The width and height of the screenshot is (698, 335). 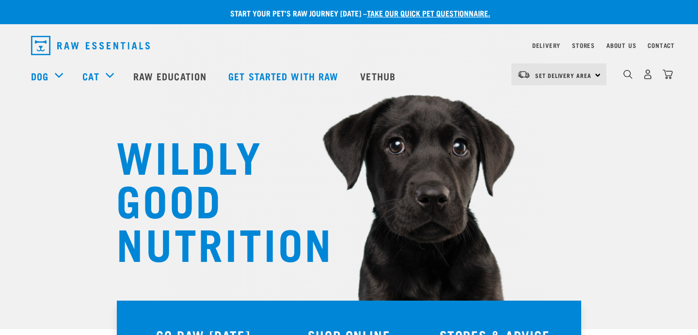 What do you see at coordinates (428, 13) in the screenshot?
I see `a: take our quick pet questionnaire.` at bounding box center [428, 13].